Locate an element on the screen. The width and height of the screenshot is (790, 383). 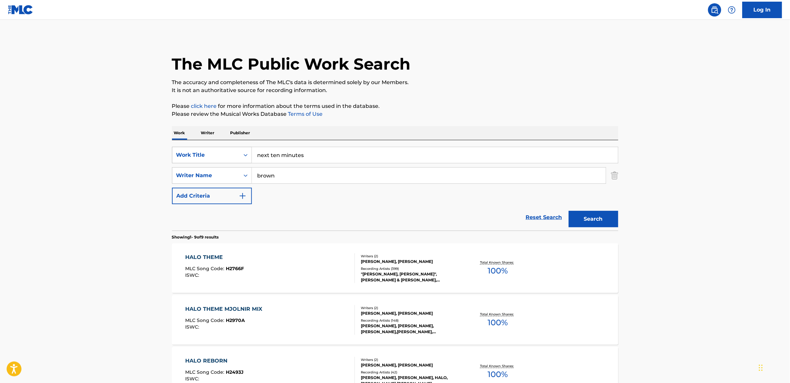
img: help is located at coordinates (732, 10).